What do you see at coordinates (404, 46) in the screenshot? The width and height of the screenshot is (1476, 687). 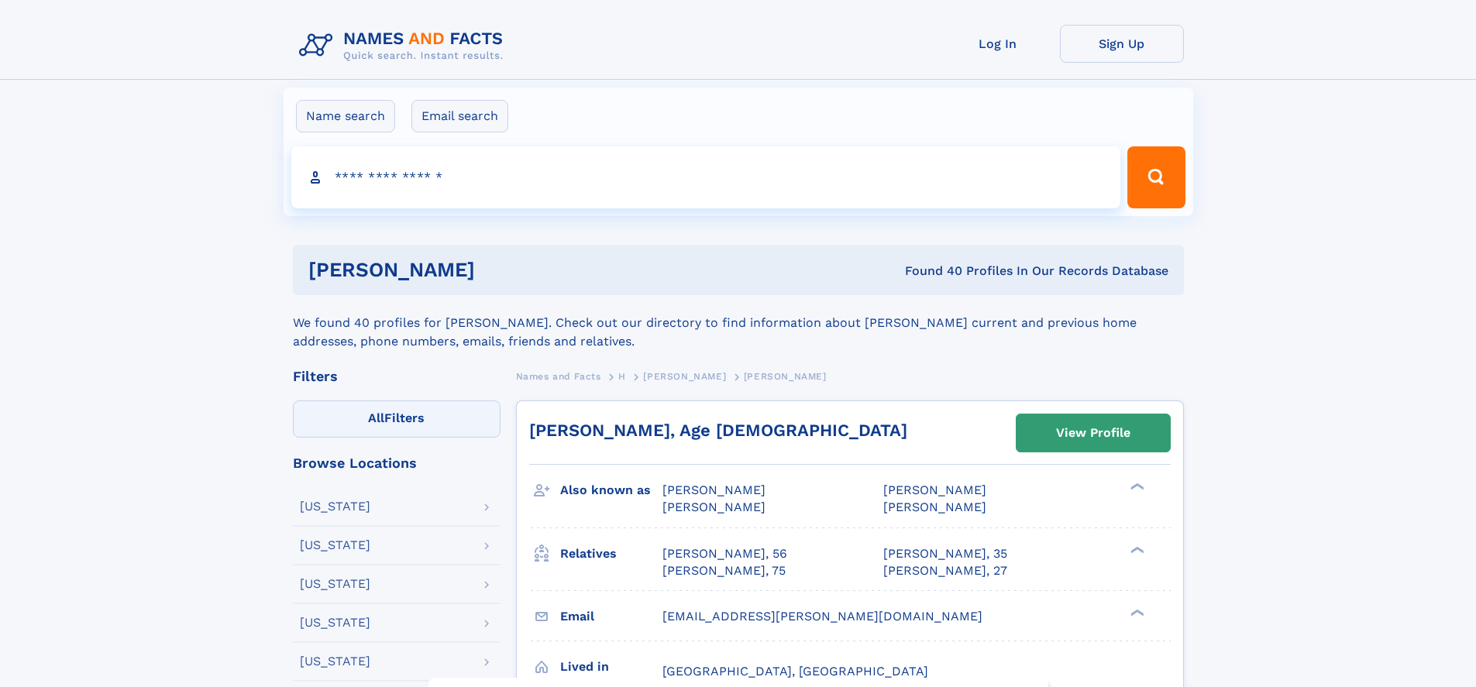 I see `img: Logo Names and Facts` at bounding box center [404, 46].